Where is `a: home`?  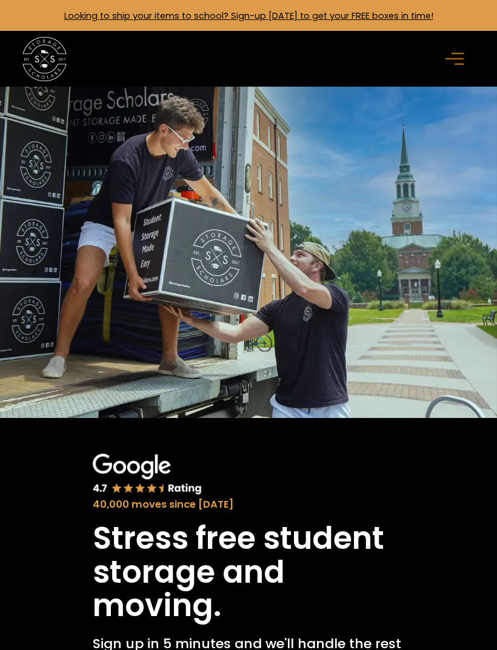 a: home is located at coordinates (45, 59).